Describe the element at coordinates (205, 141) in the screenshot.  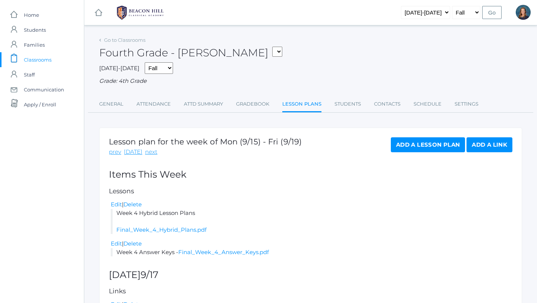
I see `h1: Lesson plan for the week of Mon (9/15) - Fri (9/19)` at that location.